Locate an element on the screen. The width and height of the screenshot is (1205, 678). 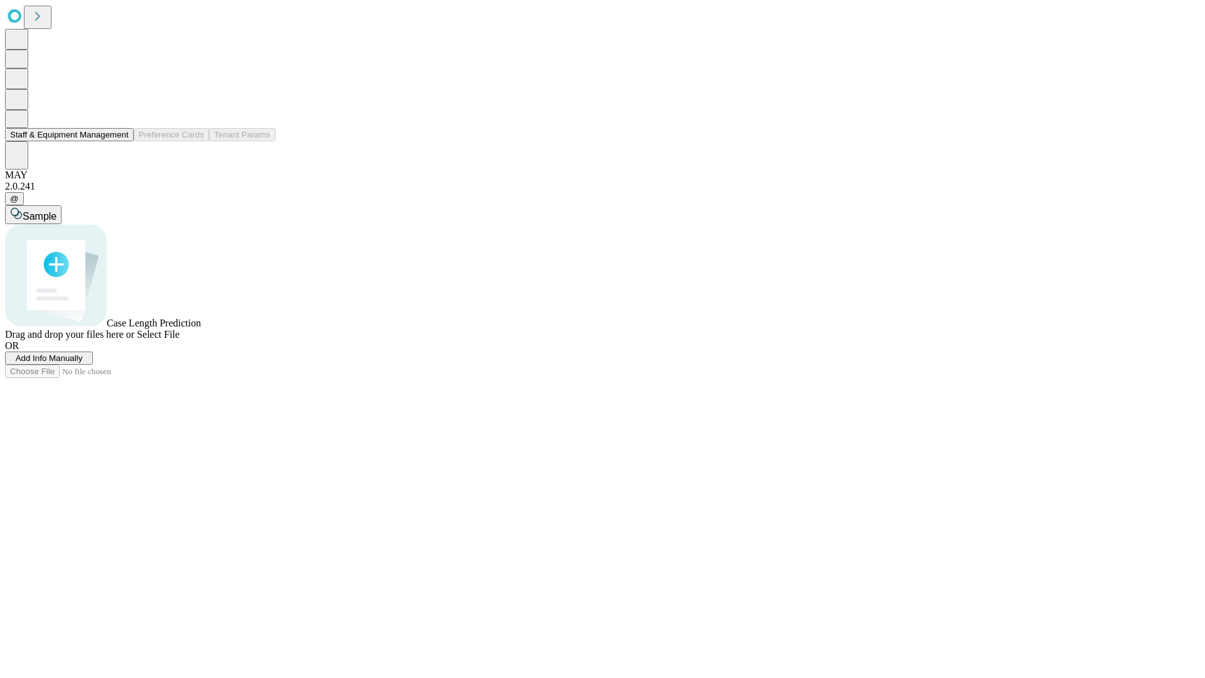
span: OR is located at coordinates (12, 345).